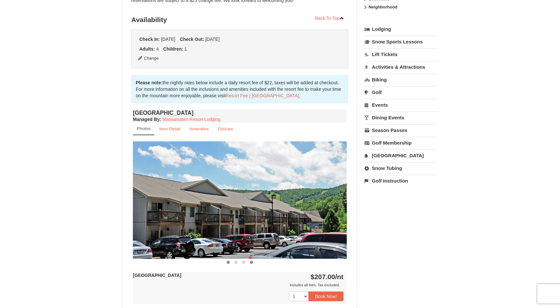 The width and height of the screenshot is (560, 308). What do you see at coordinates (240, 20) in the screenshot?
I see `h3: Availability` at bounding box center [240, 20].